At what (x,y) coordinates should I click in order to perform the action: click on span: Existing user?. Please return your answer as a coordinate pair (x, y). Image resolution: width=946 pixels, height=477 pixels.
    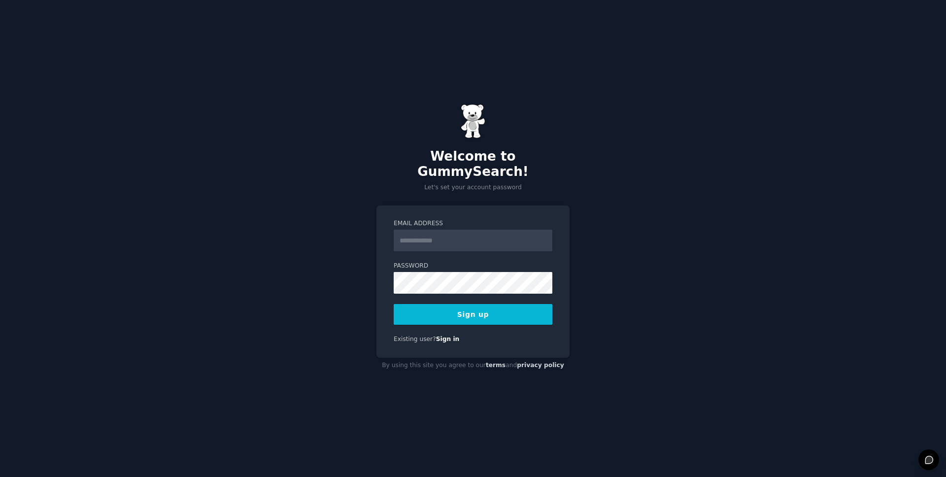
    Looking at the image, I should click on (415, 339).